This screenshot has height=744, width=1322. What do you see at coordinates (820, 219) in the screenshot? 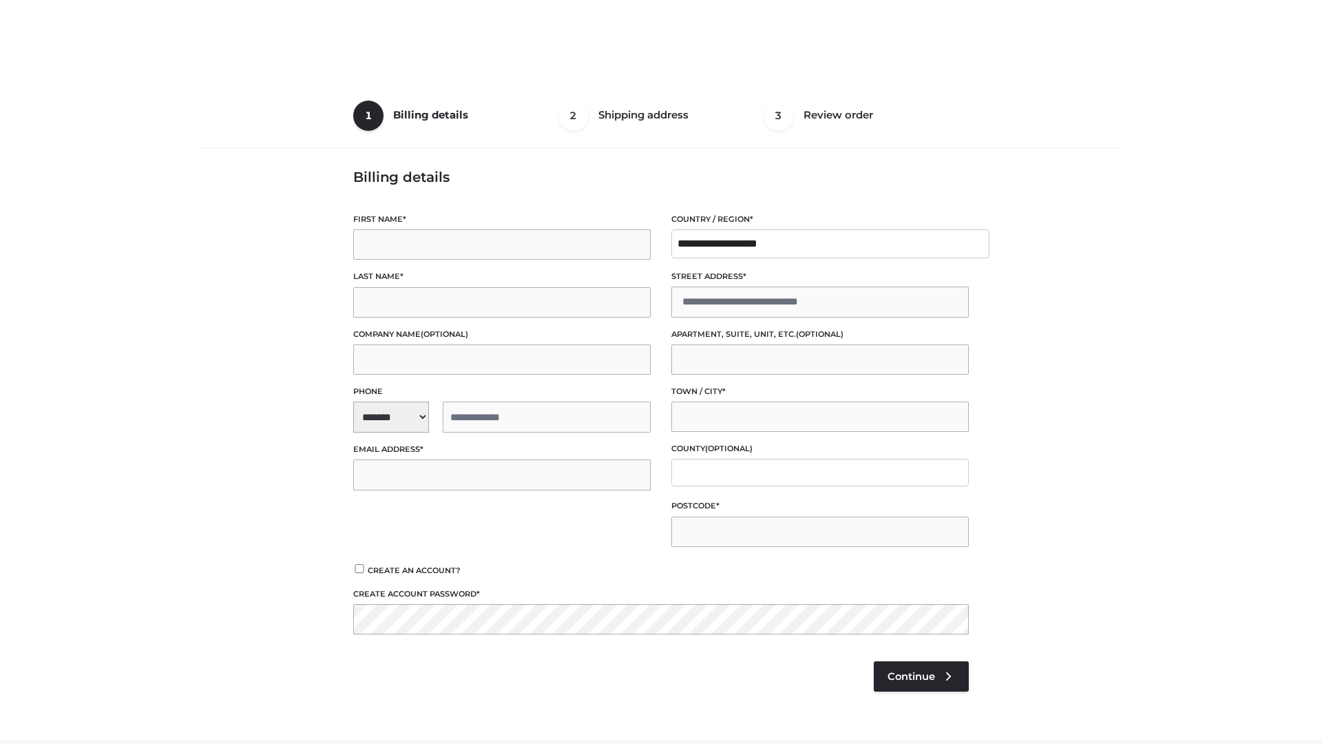
I see `label: Country / Region` at bounding box center [820, 219].